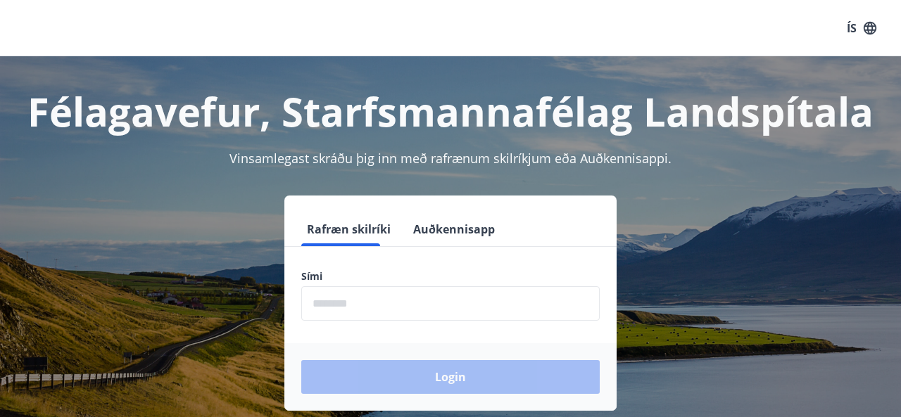  I want to click on label: Sími, so click(450, 277).